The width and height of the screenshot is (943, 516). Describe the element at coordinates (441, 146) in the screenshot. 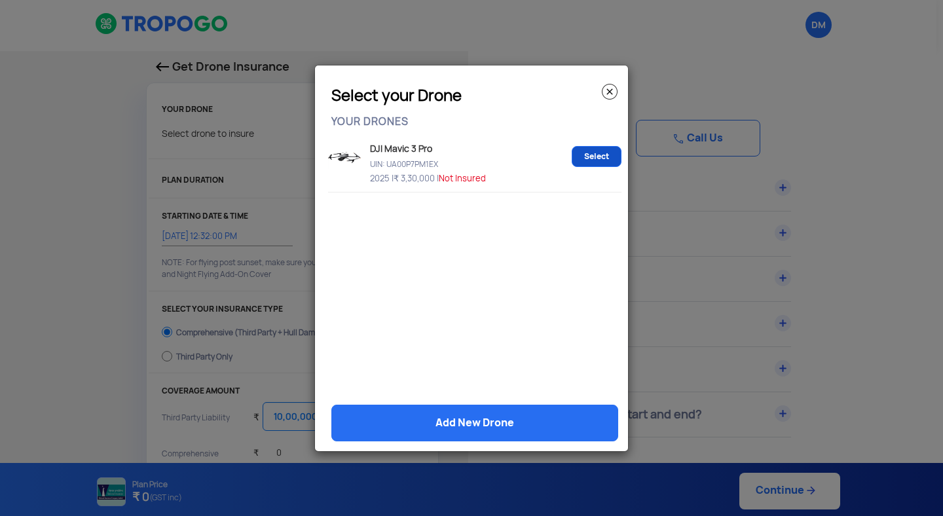

I see `p: DJI Mavic 3 Pro` at that location.